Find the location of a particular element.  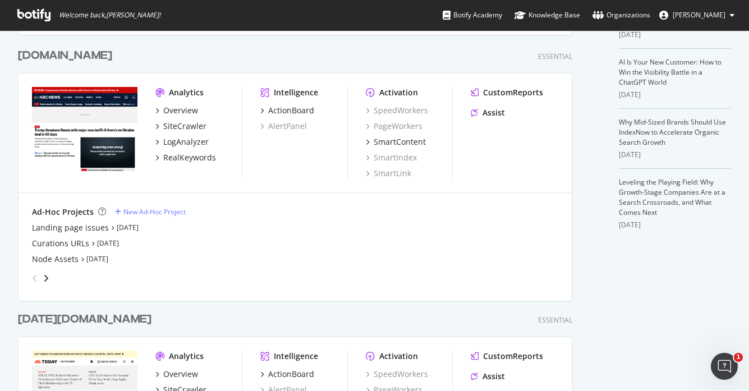

div: PageWorkers is located at coordinates (394, 126).